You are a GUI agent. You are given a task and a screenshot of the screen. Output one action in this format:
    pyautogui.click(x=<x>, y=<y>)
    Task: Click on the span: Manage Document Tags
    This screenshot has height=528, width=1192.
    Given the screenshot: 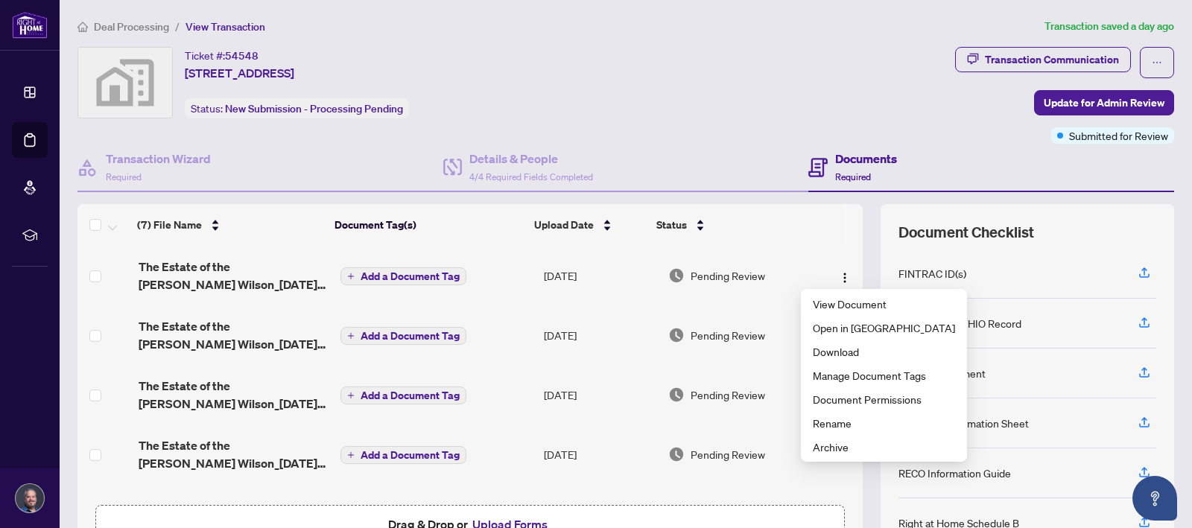 What is the action you would take?
    pyautogui.click(x=884, y=375)
    